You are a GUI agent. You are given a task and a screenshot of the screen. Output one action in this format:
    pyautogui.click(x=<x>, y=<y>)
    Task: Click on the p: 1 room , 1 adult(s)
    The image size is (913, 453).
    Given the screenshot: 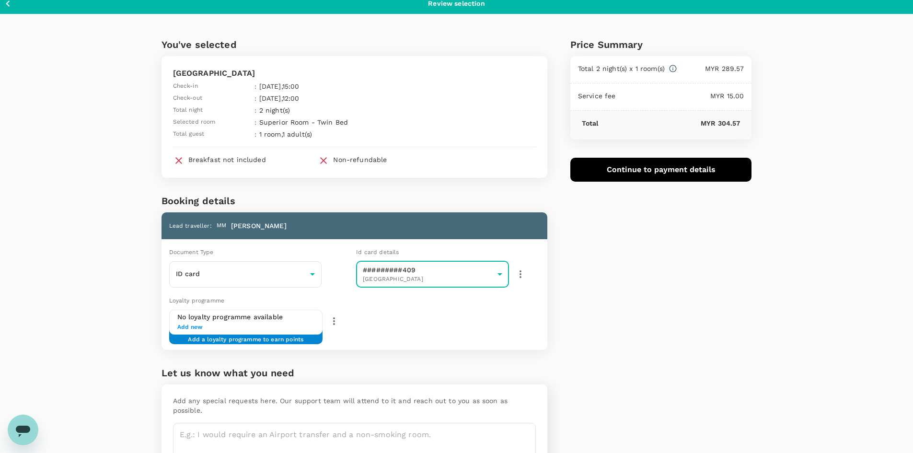 What is the action you would take?
    pyautogui.click(x=342, y=134)
    